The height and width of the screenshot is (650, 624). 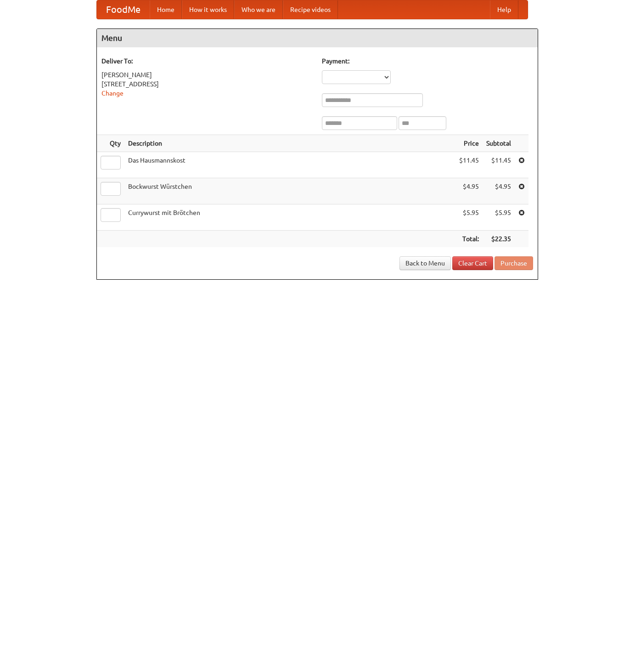 I want to click on a: Back to Menu, so click(x=425, y=263).